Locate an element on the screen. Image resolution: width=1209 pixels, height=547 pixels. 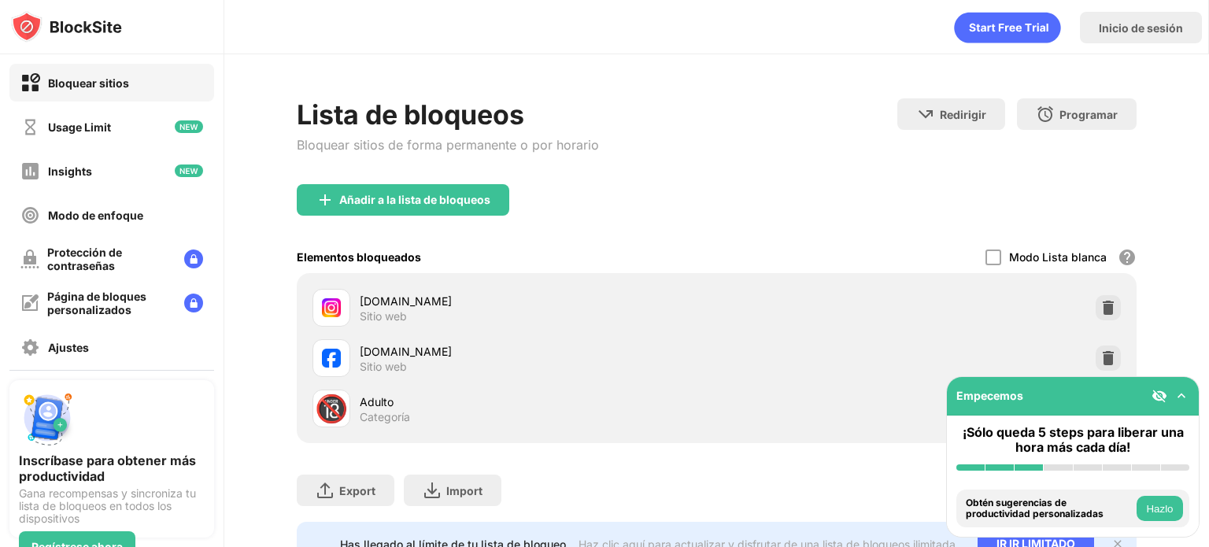
div: Elementos bloqueados is located at coordinates (359, 257).